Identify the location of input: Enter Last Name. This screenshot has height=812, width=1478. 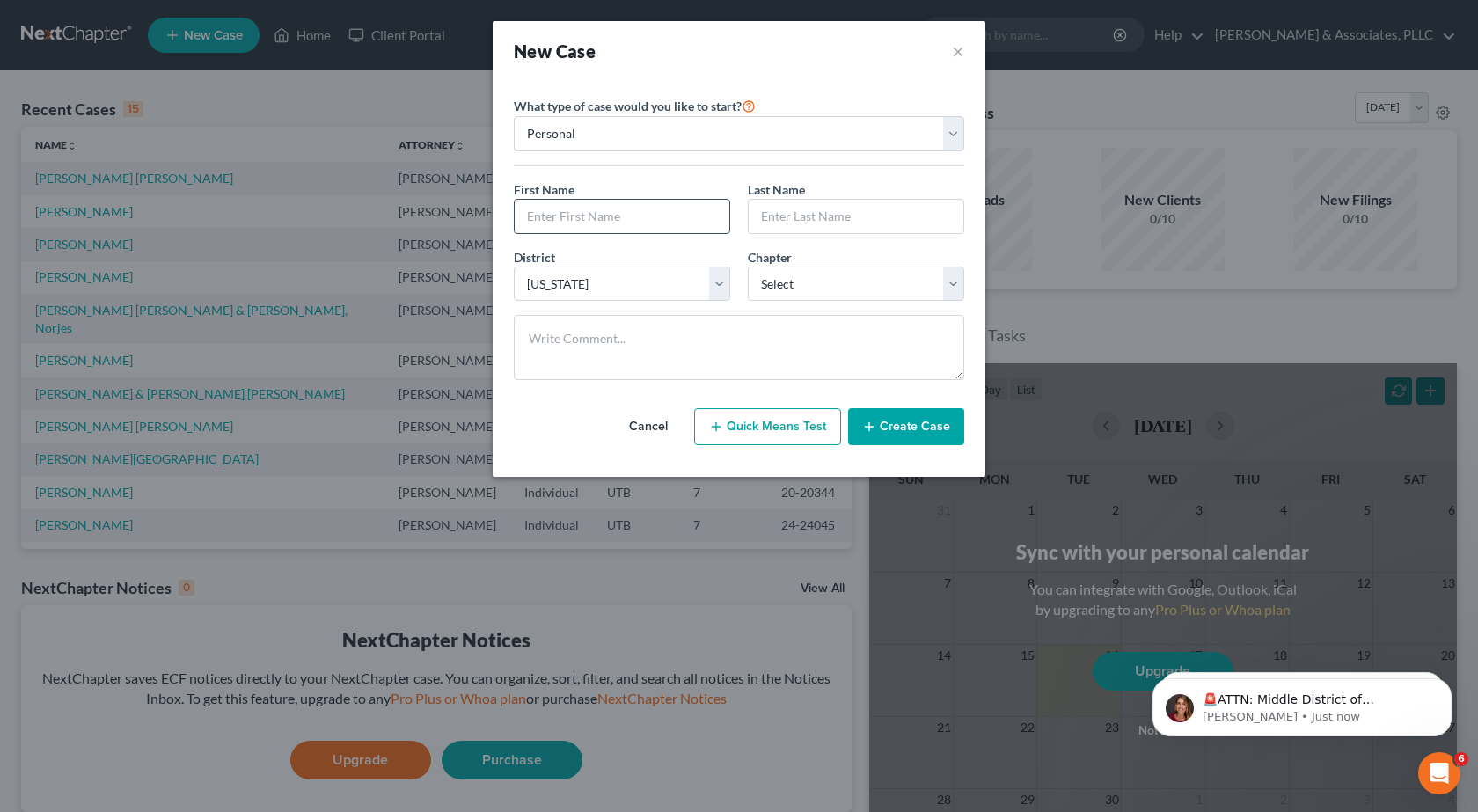
(856, 216).